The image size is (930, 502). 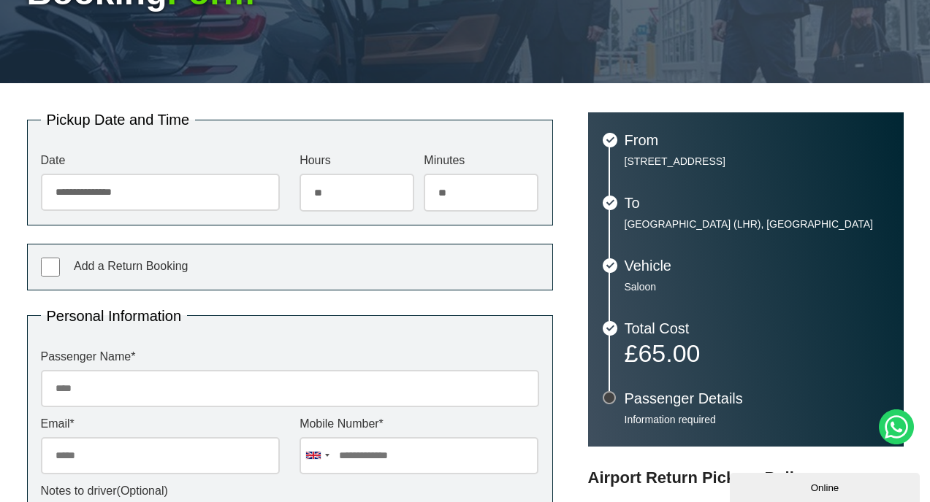 I want to click on h3: Passenger Details, so click(x=756, y=399).